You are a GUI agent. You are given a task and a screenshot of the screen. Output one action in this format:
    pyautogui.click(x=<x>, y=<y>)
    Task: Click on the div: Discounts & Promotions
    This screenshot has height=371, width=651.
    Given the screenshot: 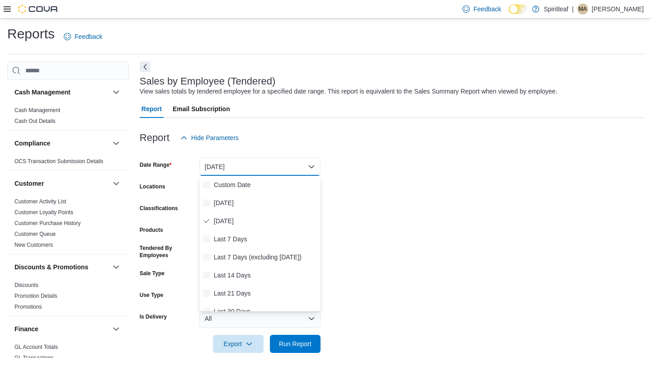 What is the action you would take?
    pyautogui.click(x=68, y=298)
    